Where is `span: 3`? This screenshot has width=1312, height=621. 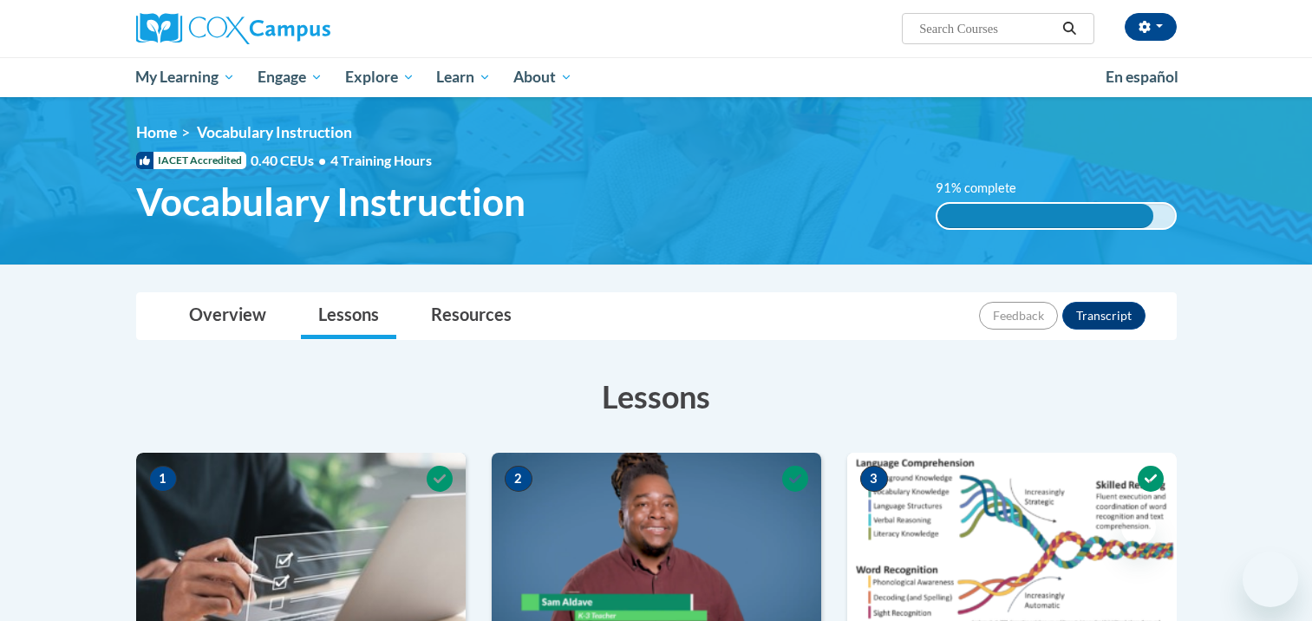 span: 3 is located at coordinates (874, 479).